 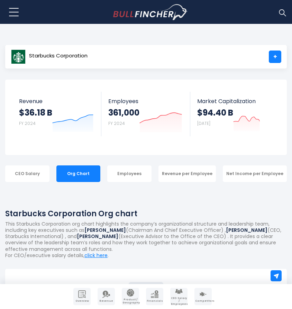 I want to click on a: Employees 361,000 FY 2024, so click(x=146, y=114).